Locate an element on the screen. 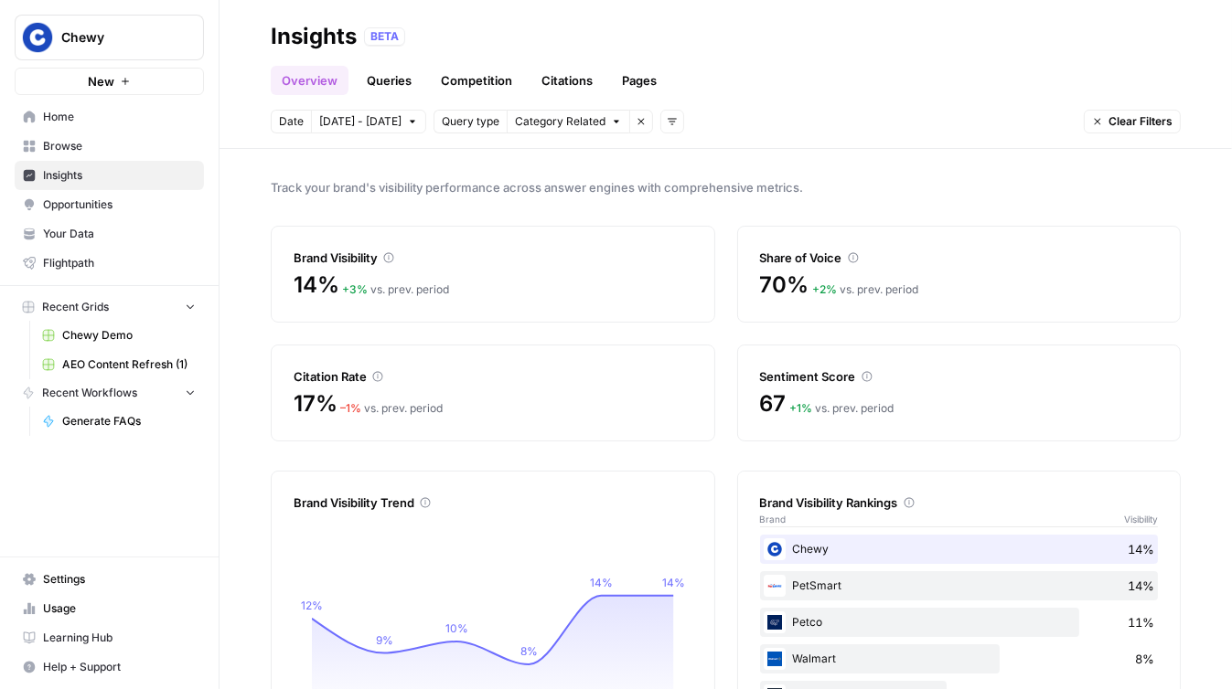 This screenshot has width=1232, height=689. div: Sentiment Score is located at coordinates (959, 377).